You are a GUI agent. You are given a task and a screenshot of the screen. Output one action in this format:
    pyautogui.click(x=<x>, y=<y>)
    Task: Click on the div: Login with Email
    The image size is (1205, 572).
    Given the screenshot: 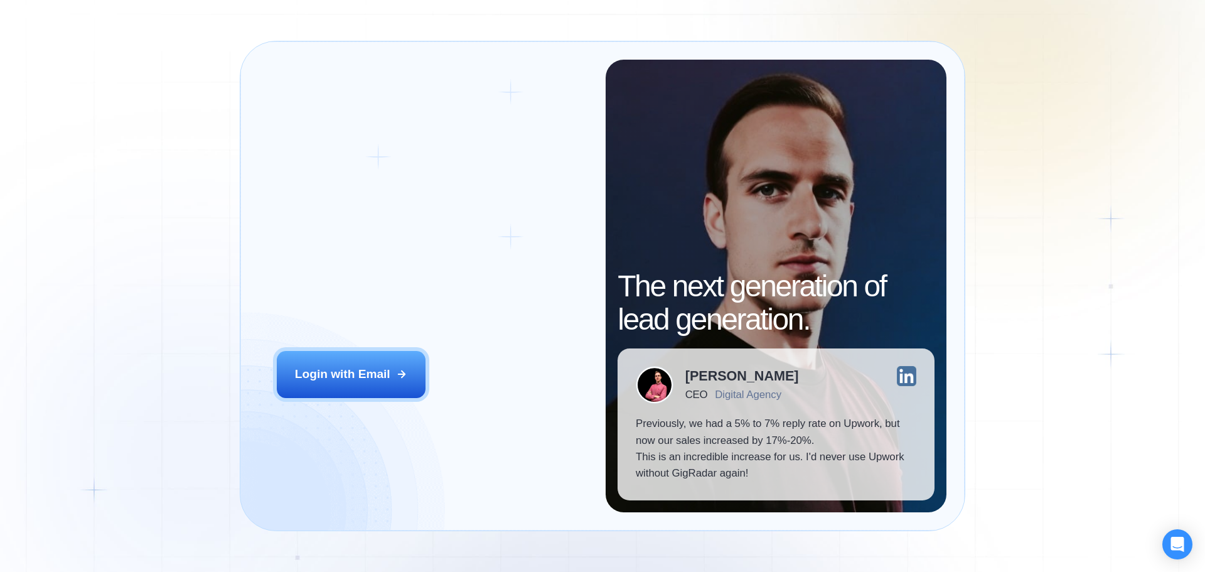 What is the action you would take?
    pyautogui.click(x=343, y=374)
    